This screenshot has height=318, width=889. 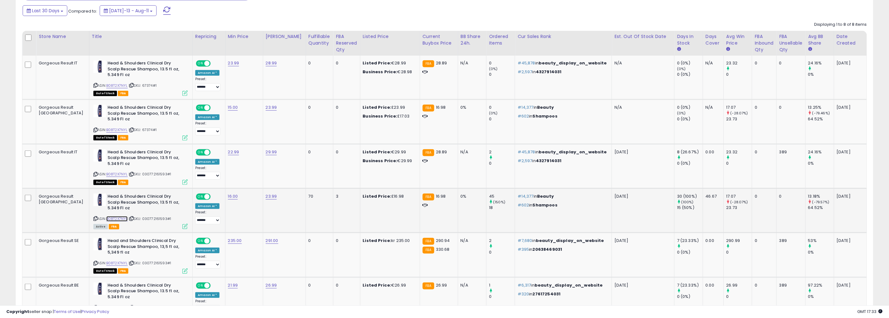 I want to click on a: 291.00, so click(x=272, y=241).